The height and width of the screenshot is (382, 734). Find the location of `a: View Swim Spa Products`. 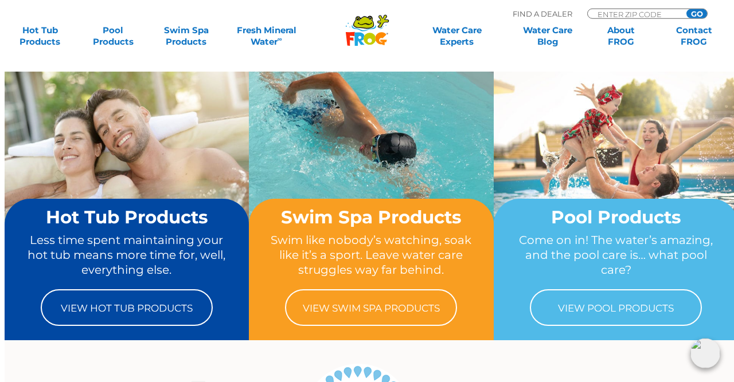

a: View Swim Spa Products is located at coordinates (371, 308).